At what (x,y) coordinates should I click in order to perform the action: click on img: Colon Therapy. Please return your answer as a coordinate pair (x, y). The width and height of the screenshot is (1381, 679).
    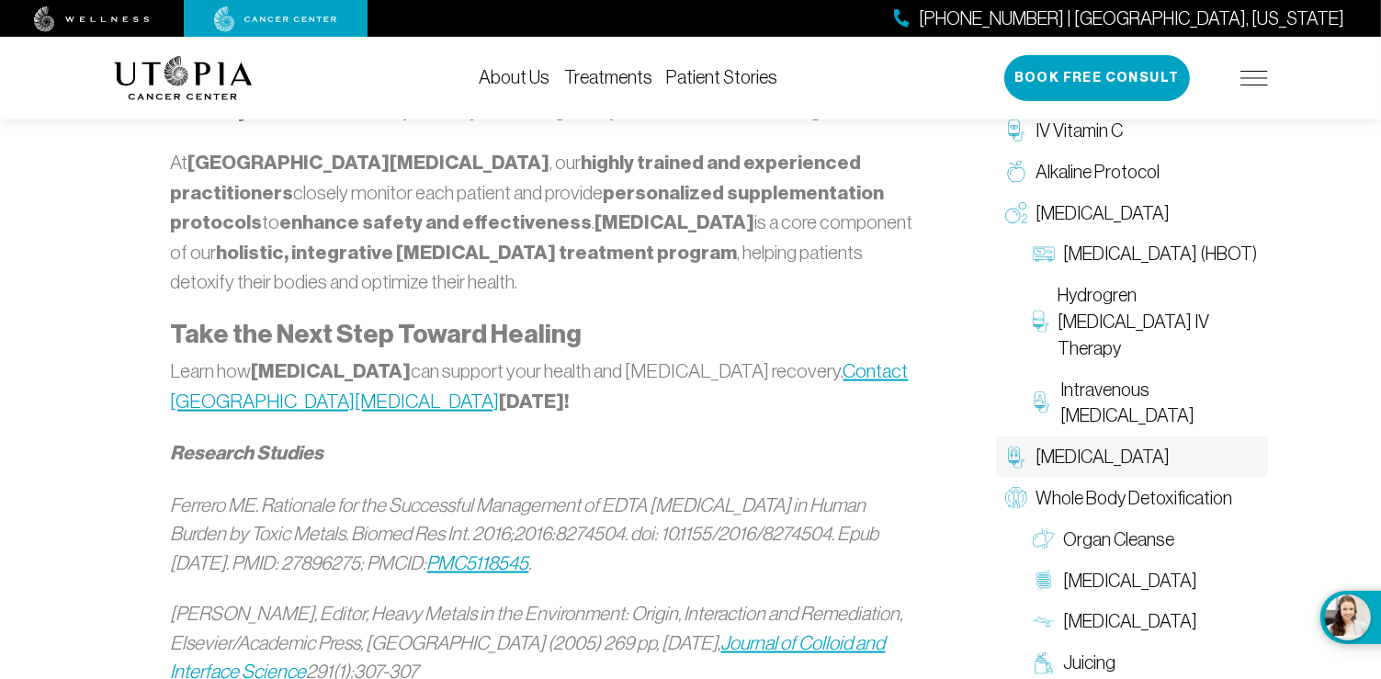
    Looking at the image, I should click on (1044, 581).